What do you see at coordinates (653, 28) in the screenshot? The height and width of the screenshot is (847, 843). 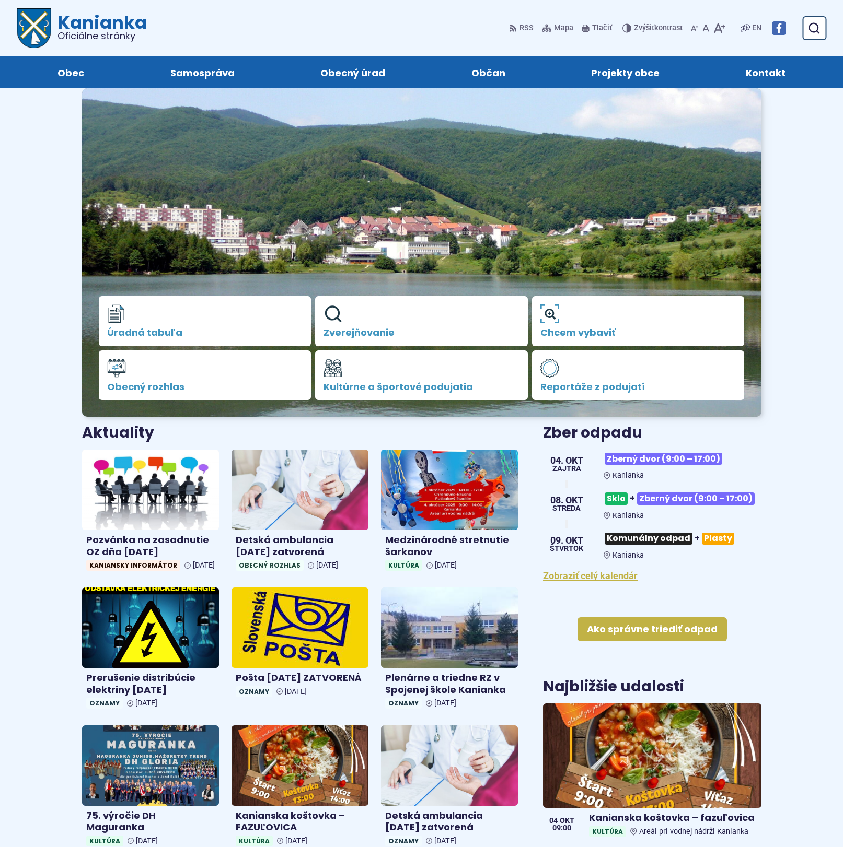 I see `button: Zvýšiťkontrast` at bounding box center [653, 28].